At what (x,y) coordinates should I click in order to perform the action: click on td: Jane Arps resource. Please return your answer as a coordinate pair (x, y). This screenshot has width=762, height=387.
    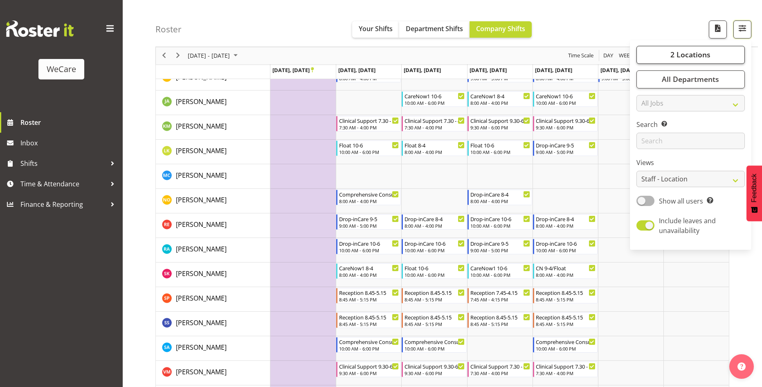
    Looking at the image, I should click on (213, 103).